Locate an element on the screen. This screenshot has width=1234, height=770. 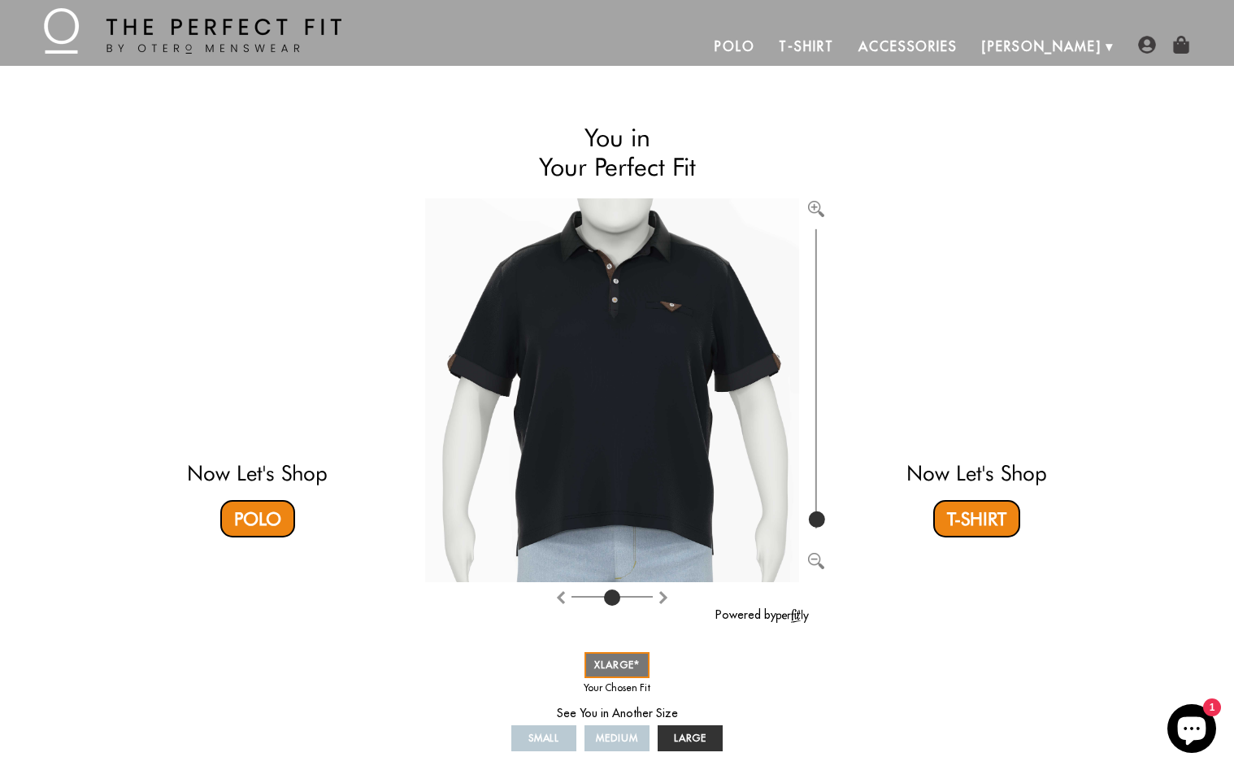
h2: You in Your Perfect Fit is located at coordinates (617, 152).